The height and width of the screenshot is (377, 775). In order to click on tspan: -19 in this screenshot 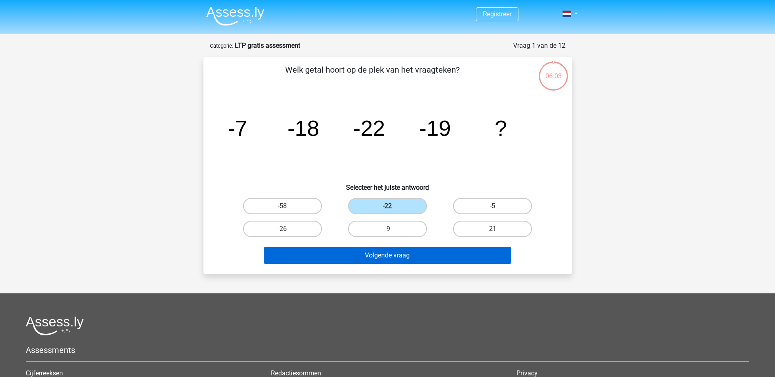, I will do `click(435, 128)`.